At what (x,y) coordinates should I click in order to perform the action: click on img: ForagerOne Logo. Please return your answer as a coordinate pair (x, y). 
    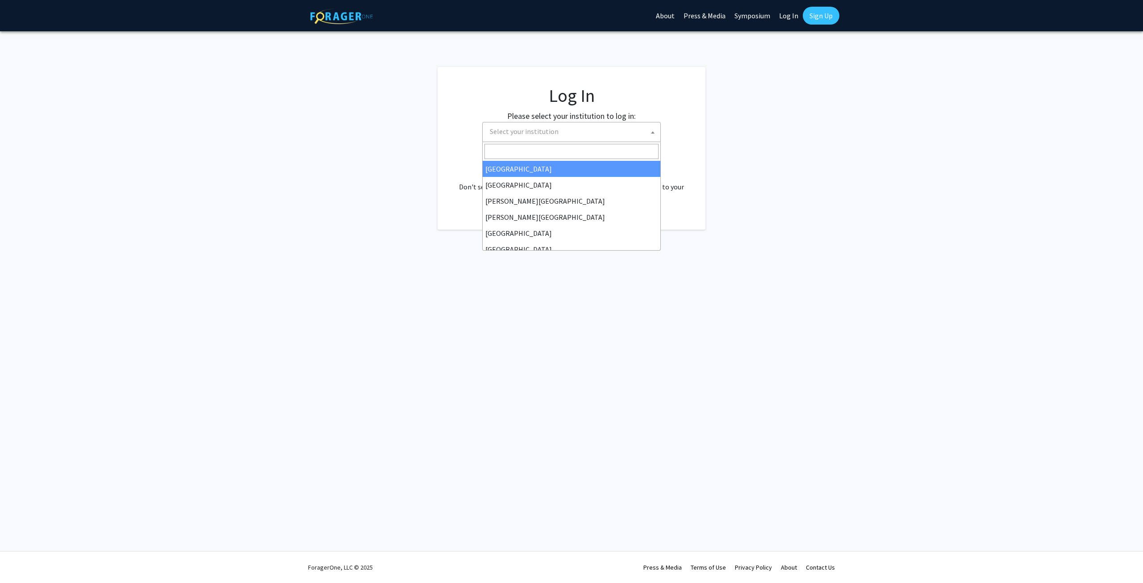
    Looking at the image, I should click on (342, 16).